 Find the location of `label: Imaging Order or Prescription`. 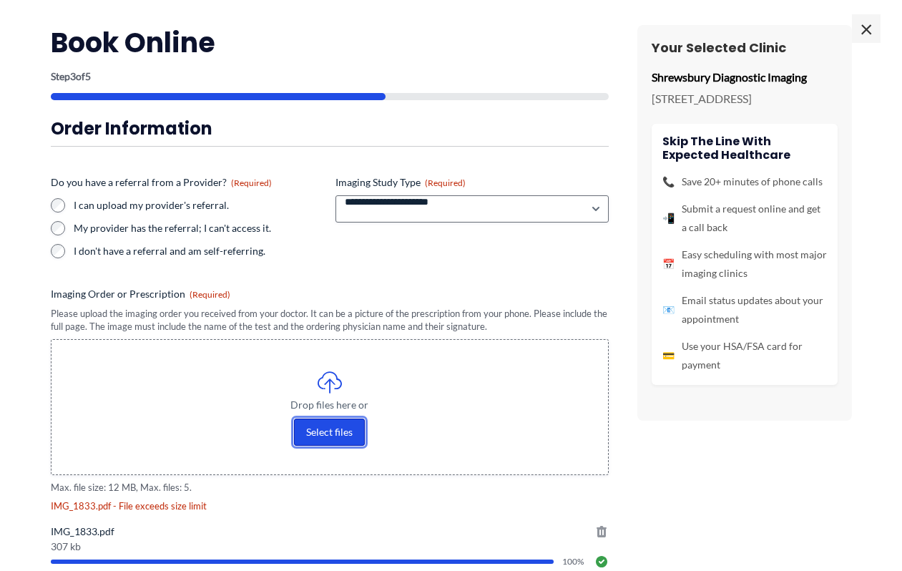

label: Imaging Order or Prescription is located at coordinates (330, 294).